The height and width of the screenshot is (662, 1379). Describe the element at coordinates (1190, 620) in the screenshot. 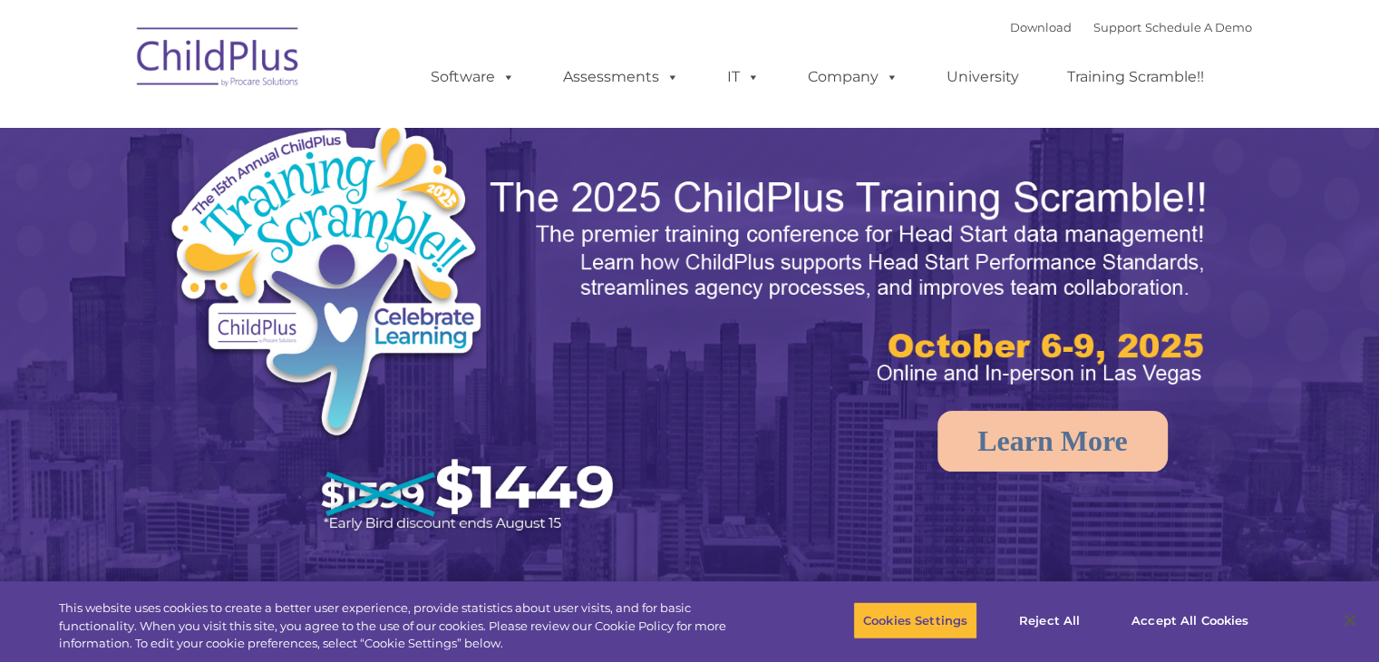

I see `button: Accept All Cookies` at that location.